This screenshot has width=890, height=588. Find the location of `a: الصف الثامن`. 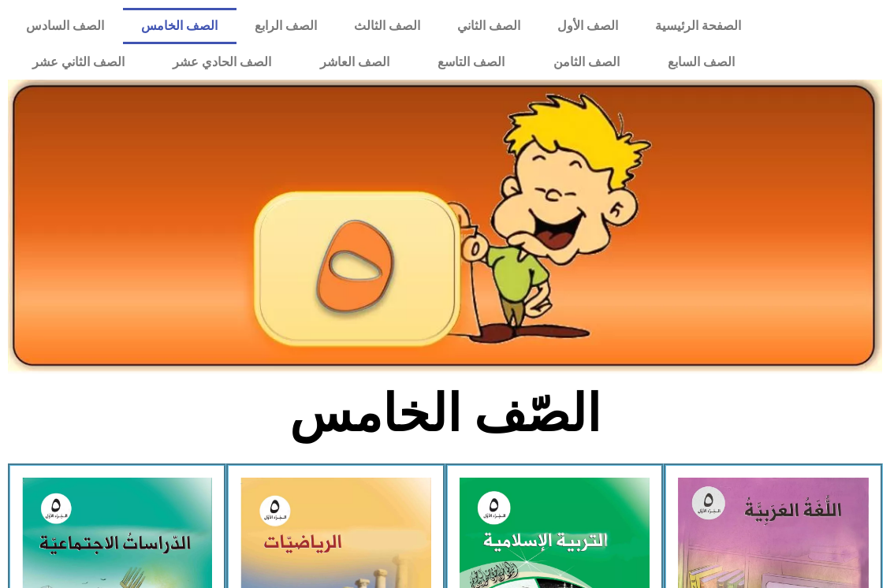

a: الصف الثامن is located at coordinates (587, 62).